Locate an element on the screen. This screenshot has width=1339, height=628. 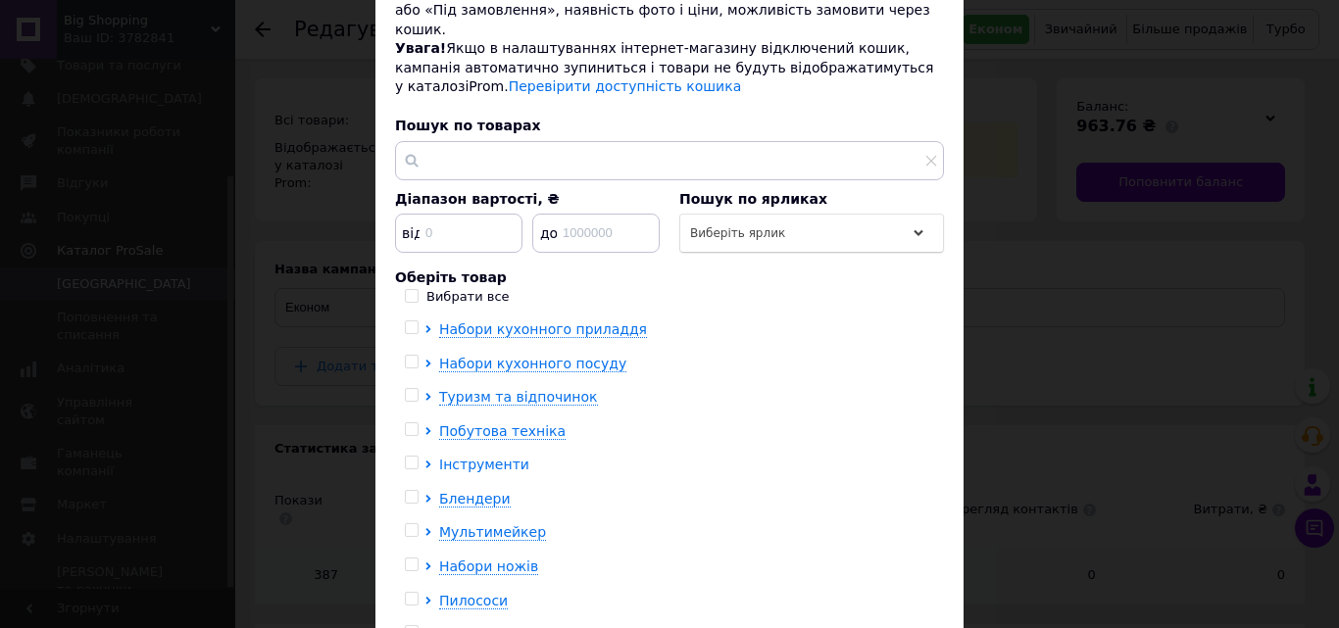
div: Вибрати все is located at coordinates (468, 297).